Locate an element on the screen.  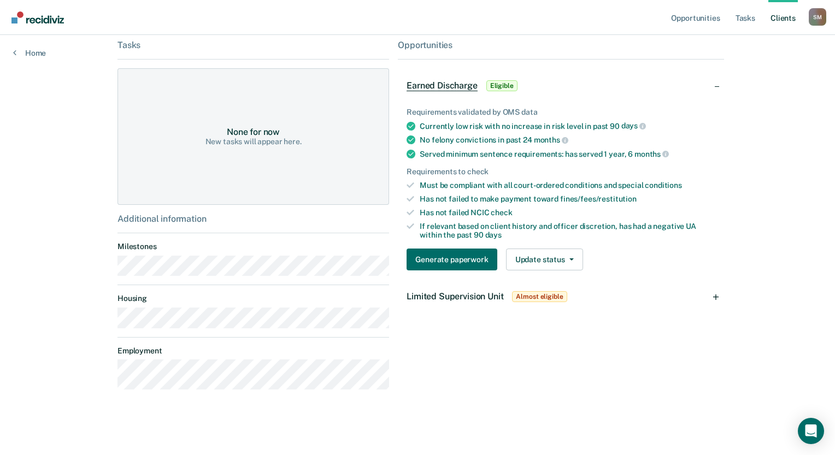
div: Requirements validated by OMS data is located at coordinates (561, 112).